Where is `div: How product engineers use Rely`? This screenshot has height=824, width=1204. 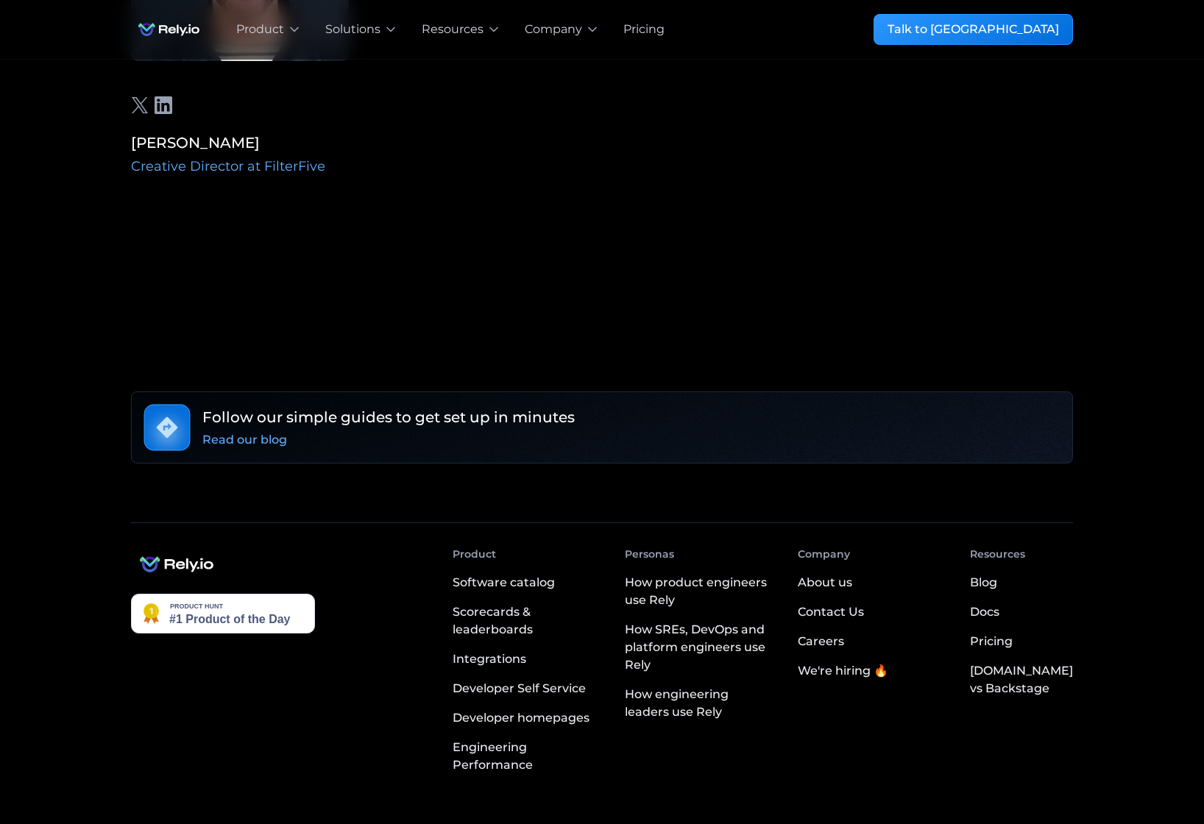
div: How product engineers use Rely is located at coordinates (699, 592).